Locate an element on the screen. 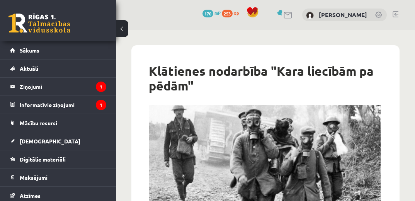 This screenshot has height=201, width=415. legend: Maksājumi is located at coordinates (63, 177).